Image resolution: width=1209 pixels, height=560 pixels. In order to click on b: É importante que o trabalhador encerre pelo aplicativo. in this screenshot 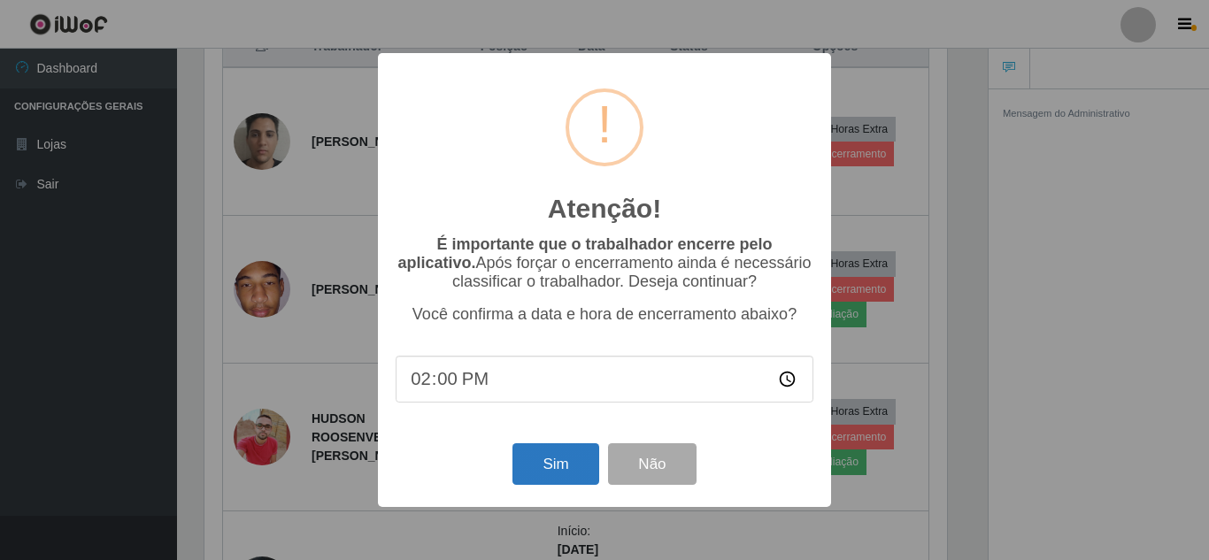, I will do `click(584, 253)`.